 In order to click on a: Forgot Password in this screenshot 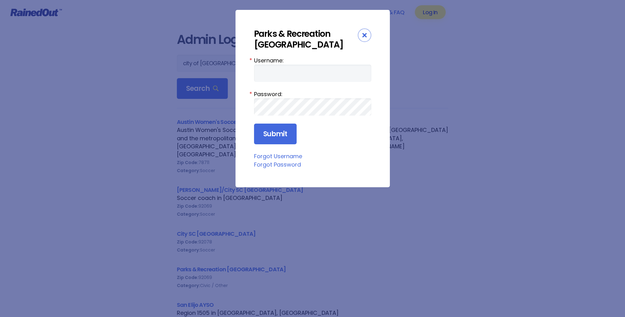, I will do `click(278, 164)`.